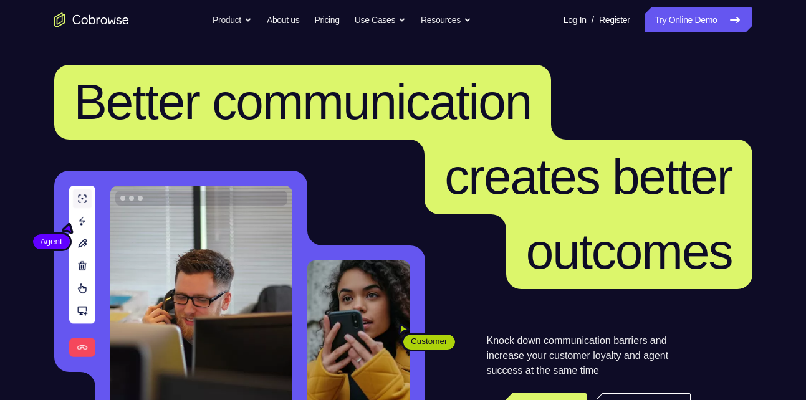 The width and height of the screenshot is (806, 400). What do you see at coordinates (589, 356) in the screenshot?
I see `p: Knock down communication barriers and increase your customer loyalty and agent success at the sam...` at bounding box center [589, 356].